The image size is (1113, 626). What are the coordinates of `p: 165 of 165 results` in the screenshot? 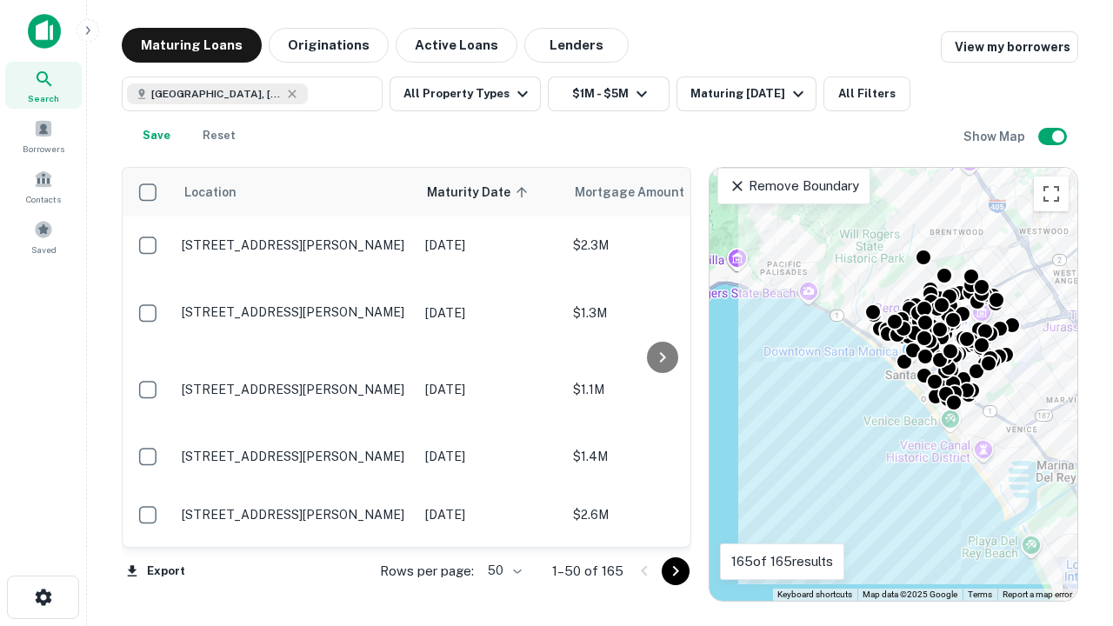 It's located at (782, 562).